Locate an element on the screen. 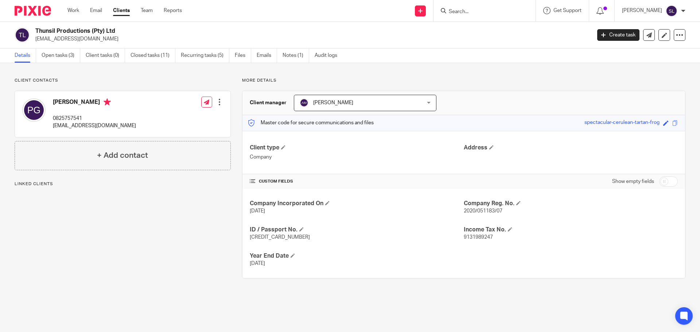  a: Open tasks (3) is located at coordinates (61, 55).